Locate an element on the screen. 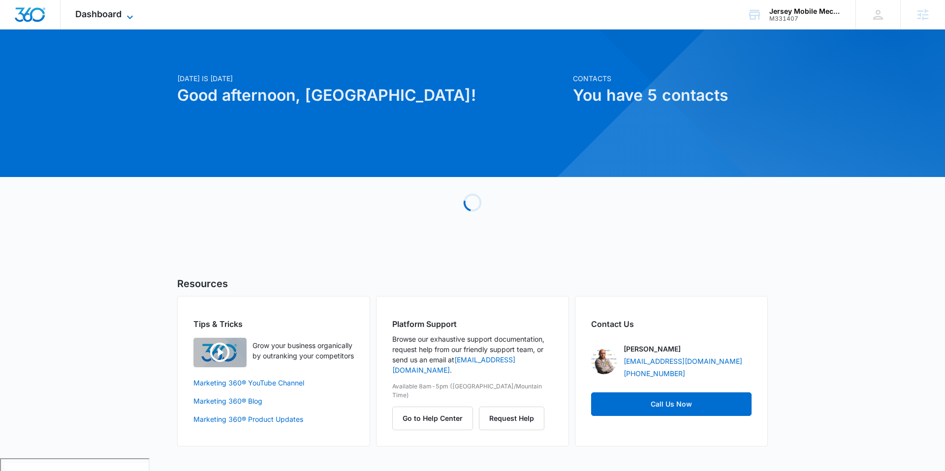 The width and height of the screenshot is (945, 471). span: Dashboard is located at coordinates (98, 14).